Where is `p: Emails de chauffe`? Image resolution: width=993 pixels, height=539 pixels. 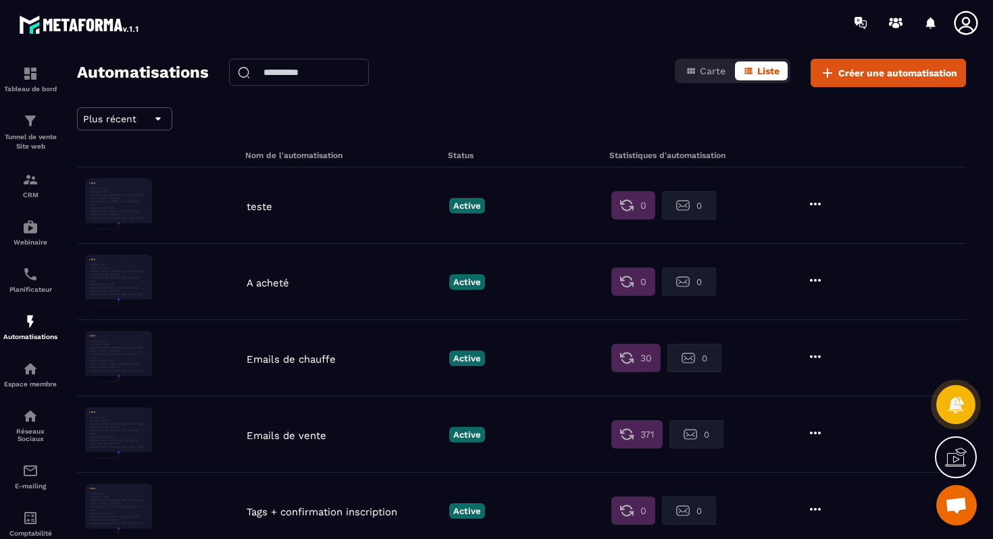 p: Emails de chauffe is located at coordinates (345, 359).